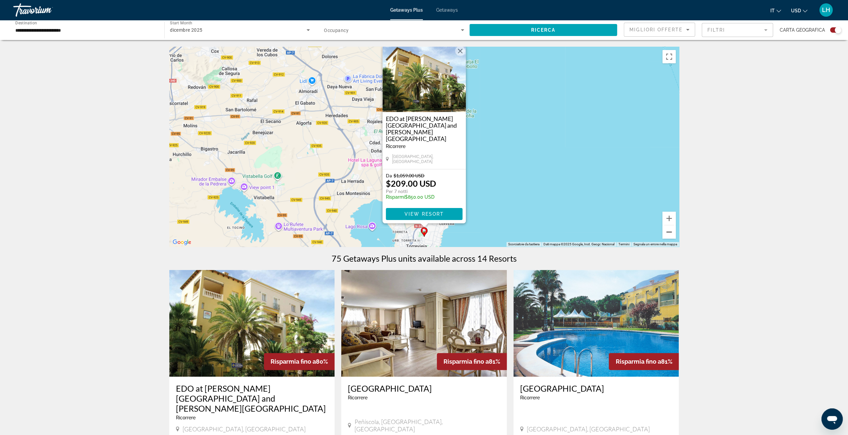  What do you see at coordinates (26, 23) in the screenshot?
I see `span: Destination` at bounding box center [26, 23].